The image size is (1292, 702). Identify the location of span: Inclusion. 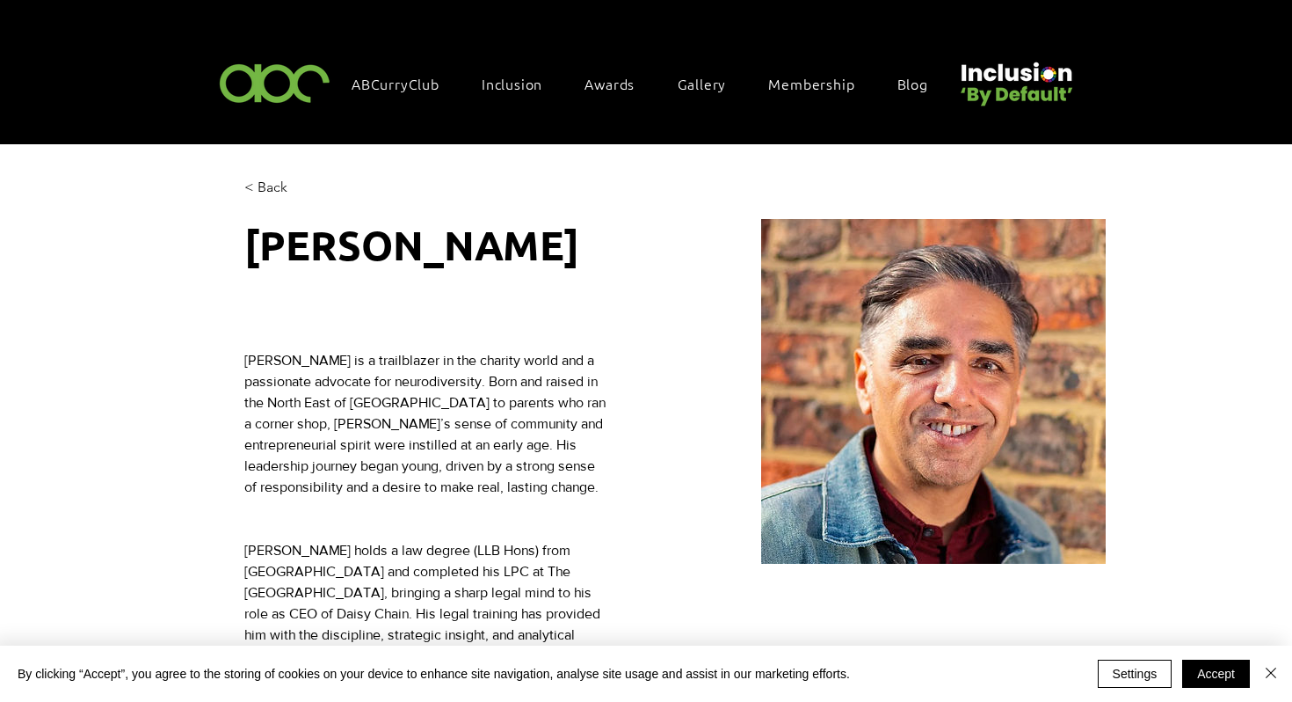
(512, 84).